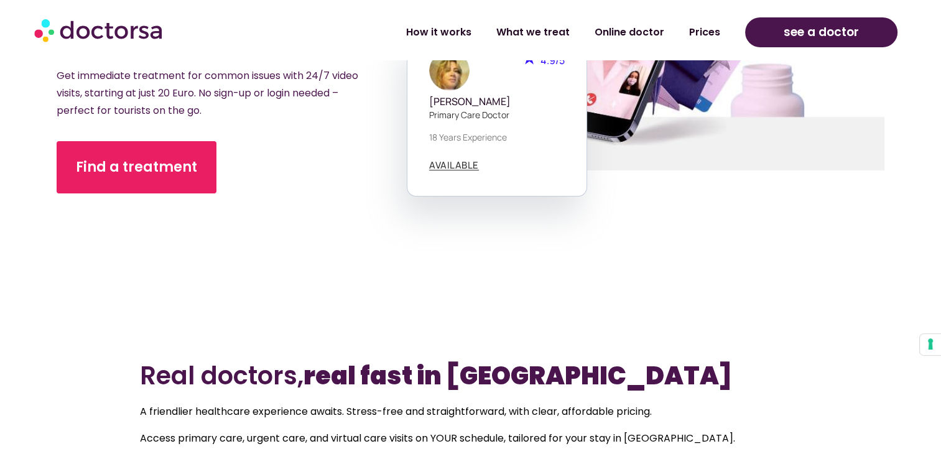 The height and width of the screenshot is (459, 941). What do you see at coordinates (490, 32) in the screenshot?
I see `nav: Menu` at bounding box center [490, 32].